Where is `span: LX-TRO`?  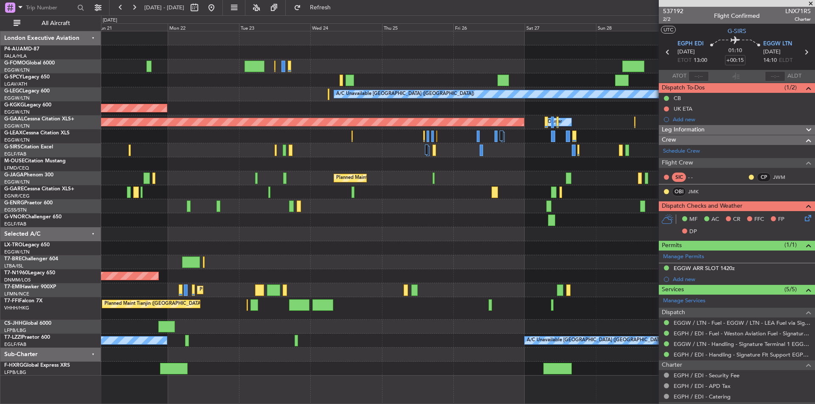
span: LX-TRO is located at coordinates (13, 245).